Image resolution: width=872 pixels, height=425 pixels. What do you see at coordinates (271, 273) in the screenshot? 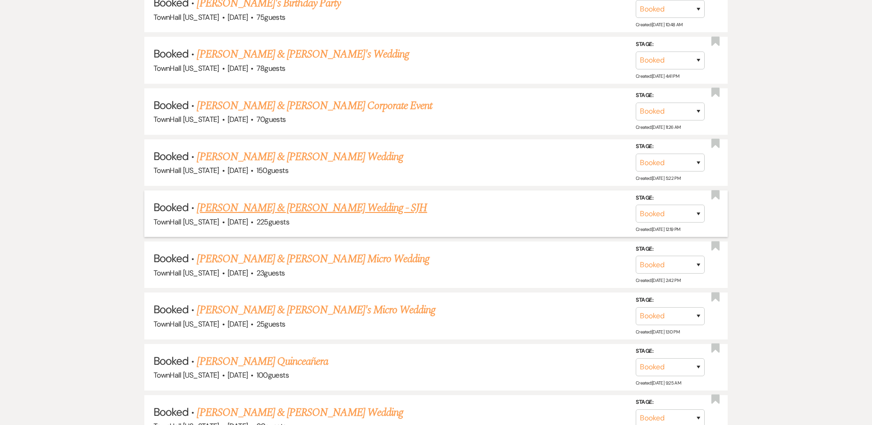
I see `span: 23 guests` at bounding box center [271, 273].